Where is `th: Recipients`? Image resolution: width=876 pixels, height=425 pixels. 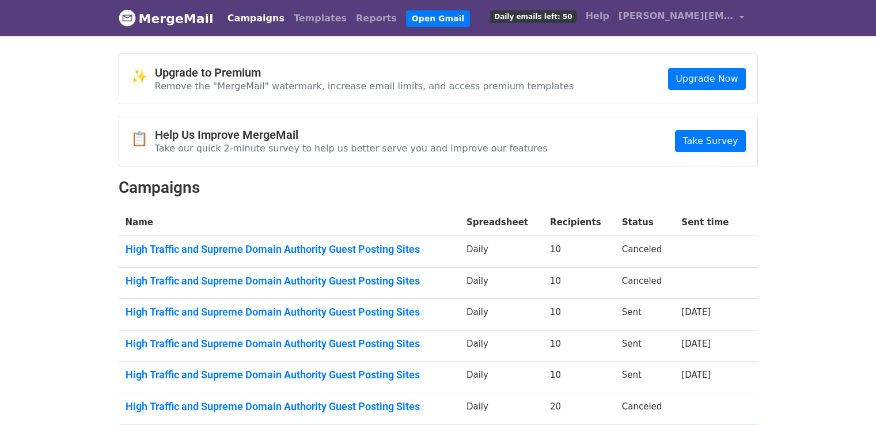 th: Recipients is located at coordinates (579, 222).